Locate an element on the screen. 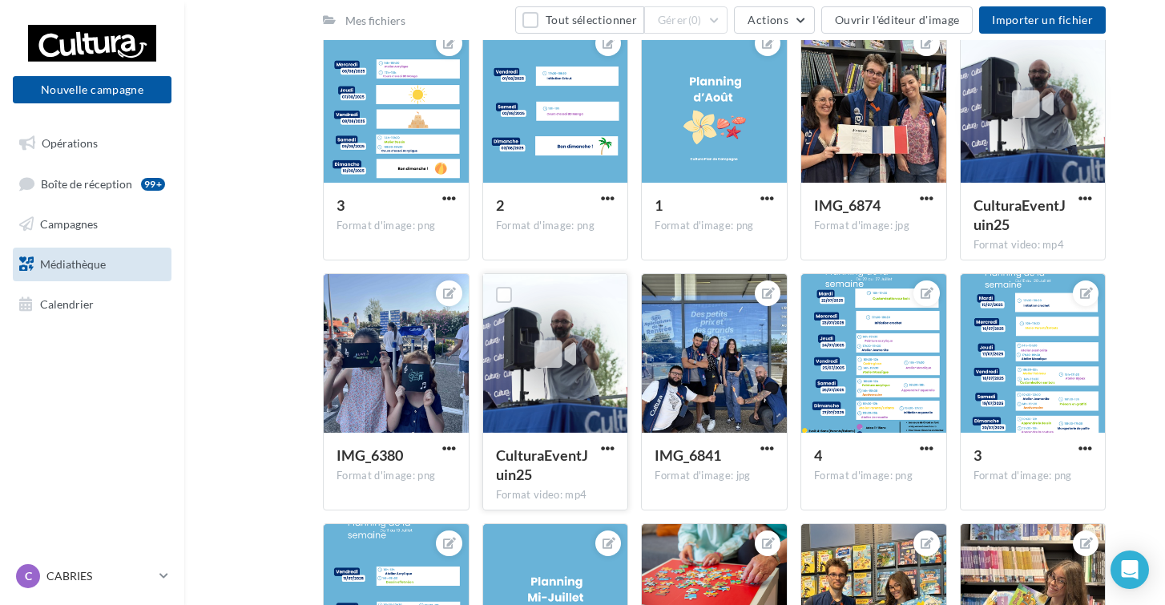 The image size is (1165, 605). button: Actions is located at coordinates (774, 20).